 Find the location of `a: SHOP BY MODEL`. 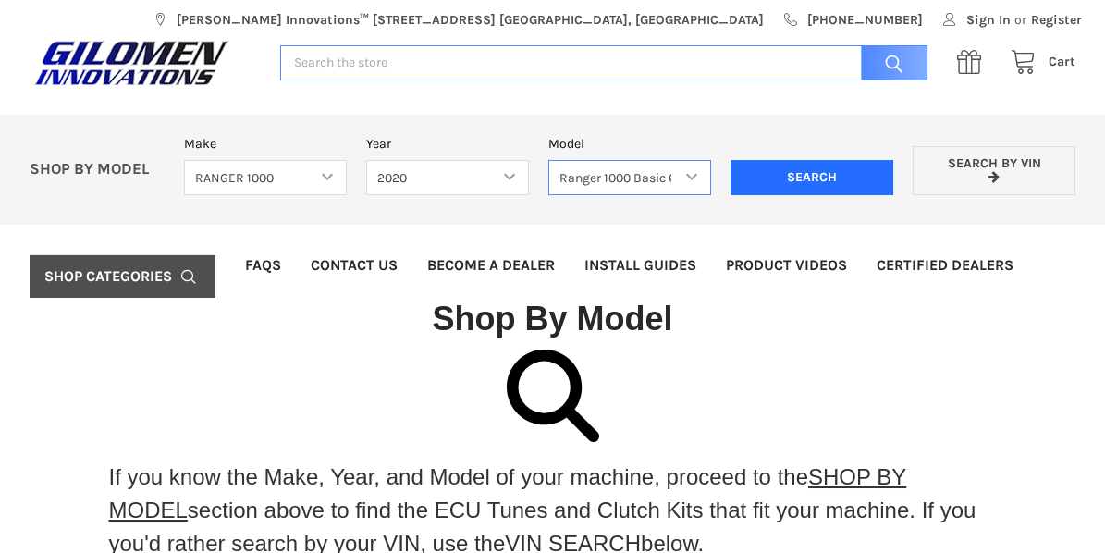

a: SHOP BY MODEL is located at coordinates (508, 493).